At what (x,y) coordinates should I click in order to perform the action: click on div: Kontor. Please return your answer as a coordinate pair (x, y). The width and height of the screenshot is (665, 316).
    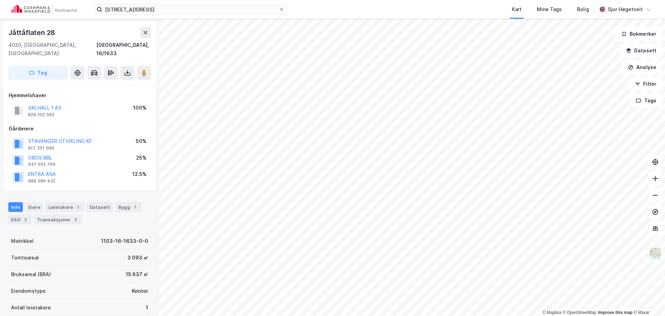
    Looking at the image, I should click on (140, 291).